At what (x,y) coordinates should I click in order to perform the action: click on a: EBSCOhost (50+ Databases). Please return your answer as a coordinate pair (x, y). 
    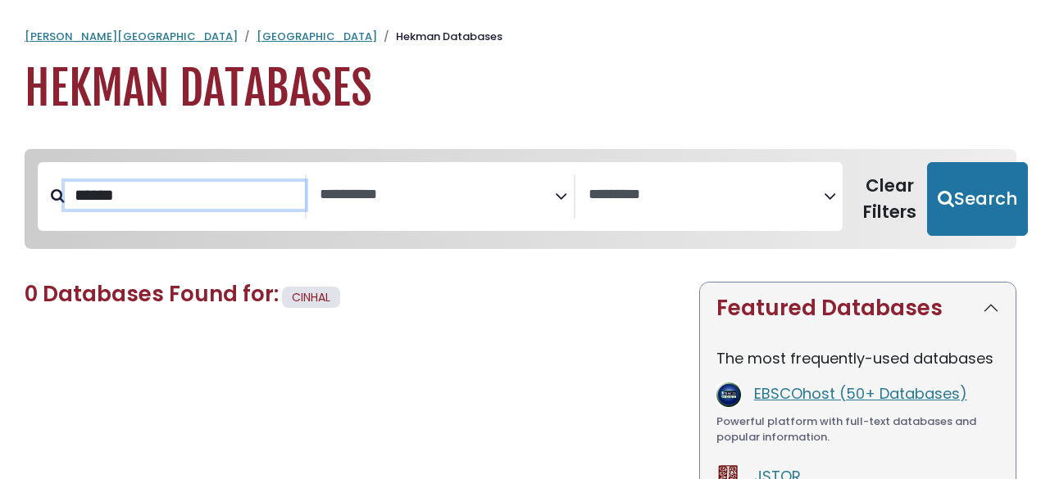
    Looking at the image, I should click on (860, 393).